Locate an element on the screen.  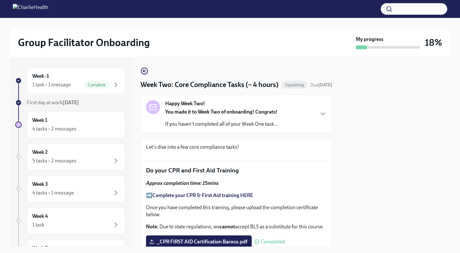
strong: You made it to Week Two of onboarding! Congrats! is located at coordinates (221, 112).